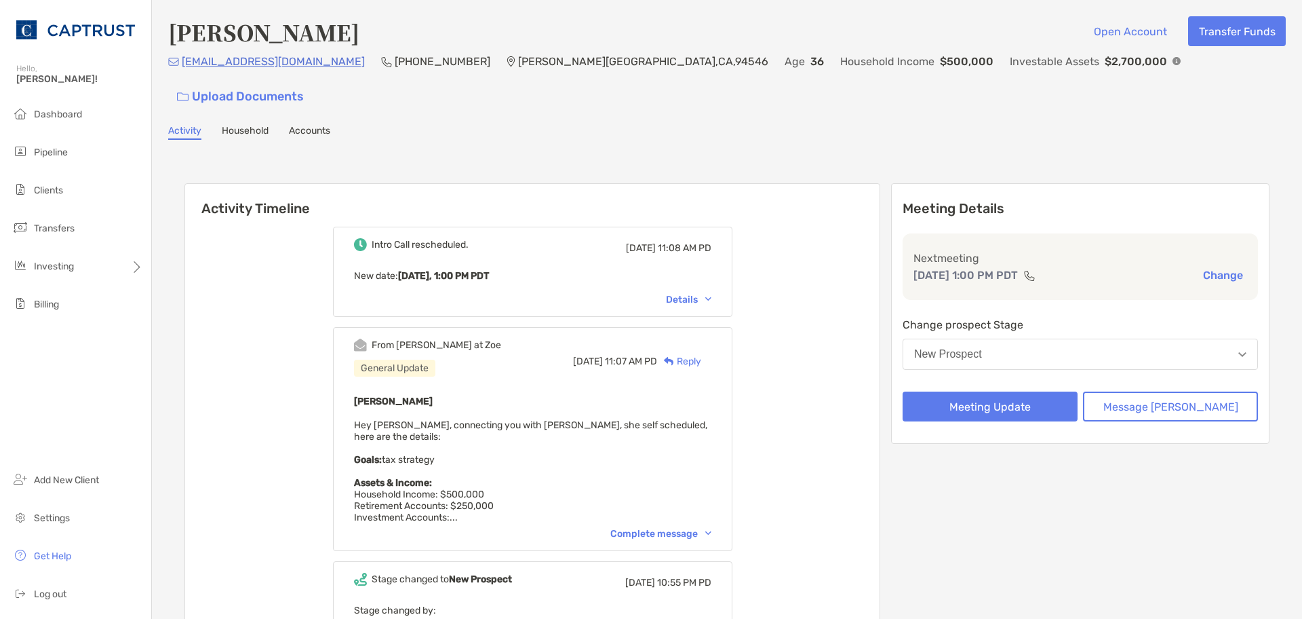  Describe the element at coordinates (1080, 354) in the screenshot. I see `button: New Prospect` at that location.